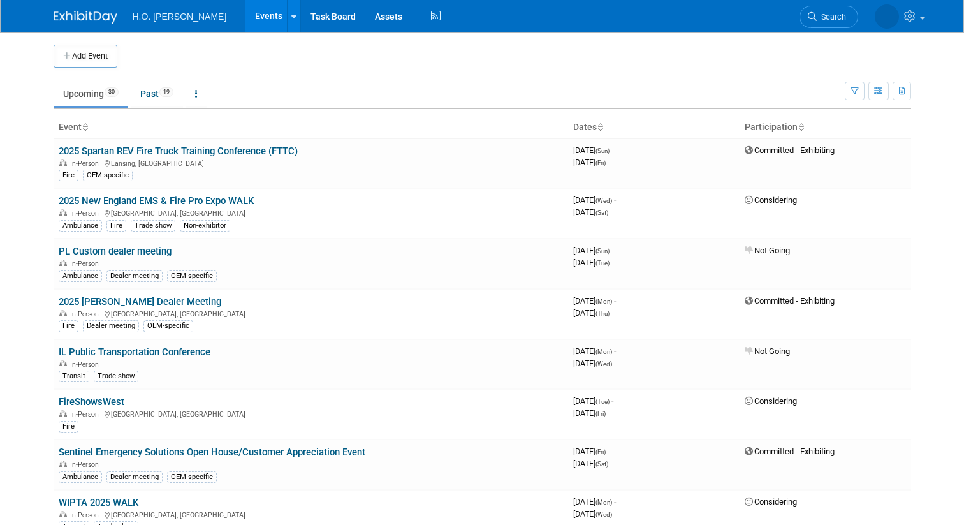 Image resolution: width=964 pixels, height=525 pixels. I want to click on img: Paige Bostrom, so click(887, 17).